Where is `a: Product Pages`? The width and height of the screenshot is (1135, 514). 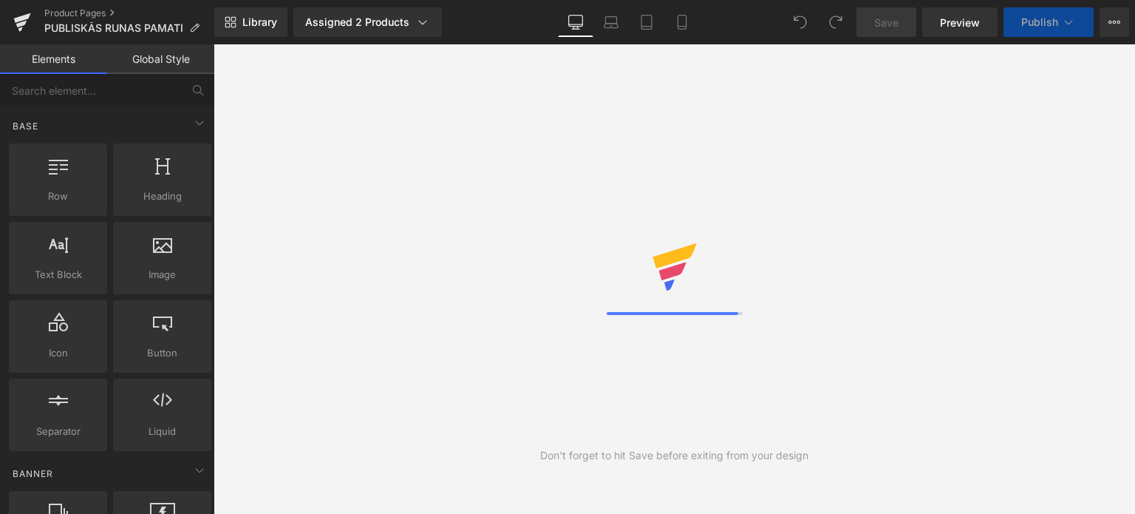
a: Product Pages is located at coordinates (129, 13).